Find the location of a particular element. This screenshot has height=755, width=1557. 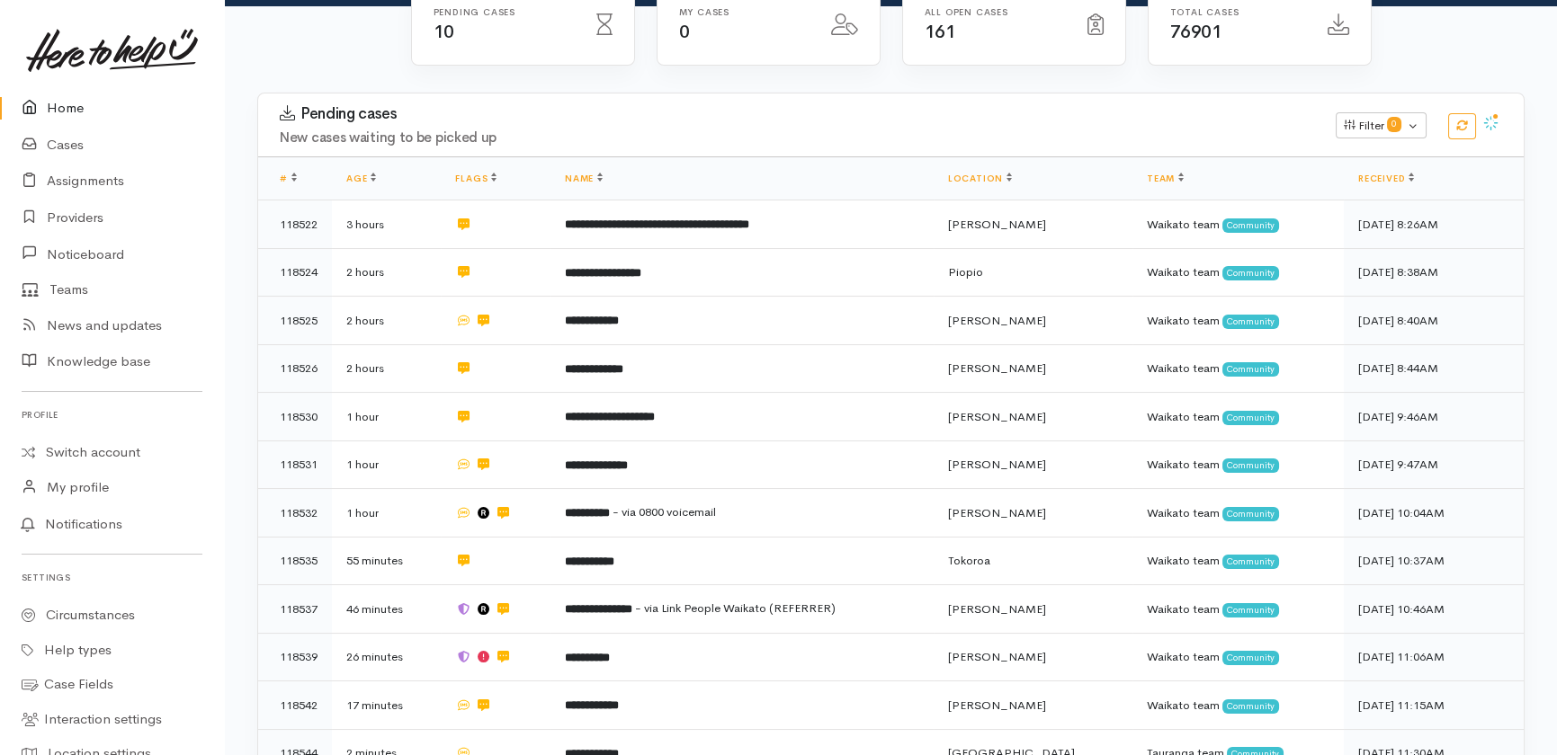

td: 118531 is located at coordinates (295, 465).